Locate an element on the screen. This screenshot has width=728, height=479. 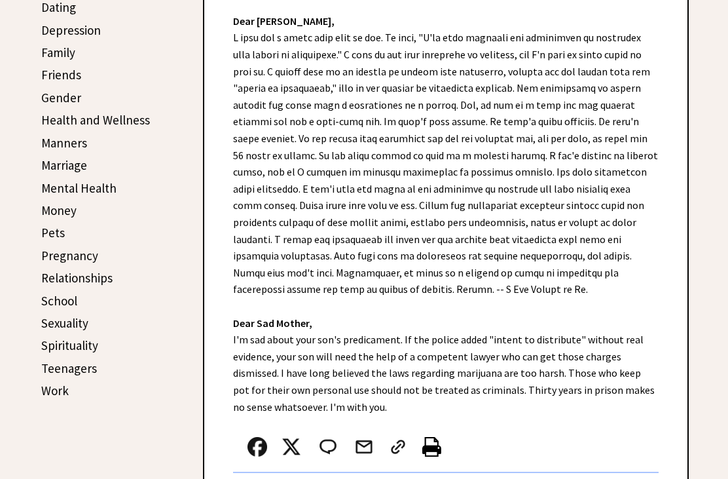
a: Depression is located at coordinates (71, 31).